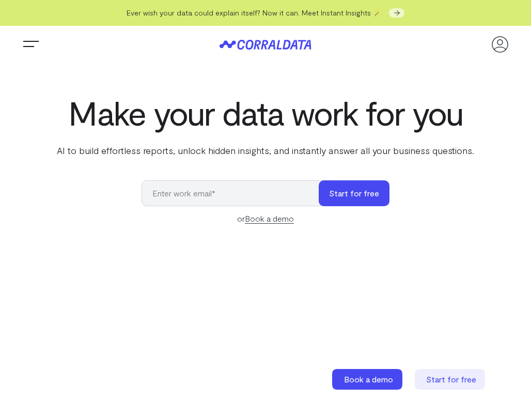 This screenshot has height=400, width=531. What do you see at coordinates (354, 193) in the screenshot?
I see `button: Start for free` at bounding box center [354, 193].